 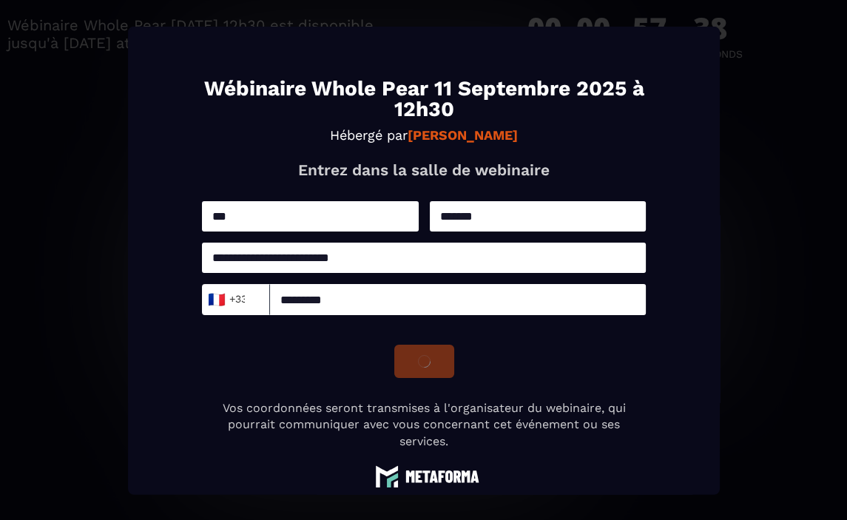 What do you see at coordinates (424, 424) in the screenshot?
I see `p: Vos coordonnées seront transmises à l'organisateur du webinaire, qui pourrait communiquer avec vo...` at bounding box center [424, 424].